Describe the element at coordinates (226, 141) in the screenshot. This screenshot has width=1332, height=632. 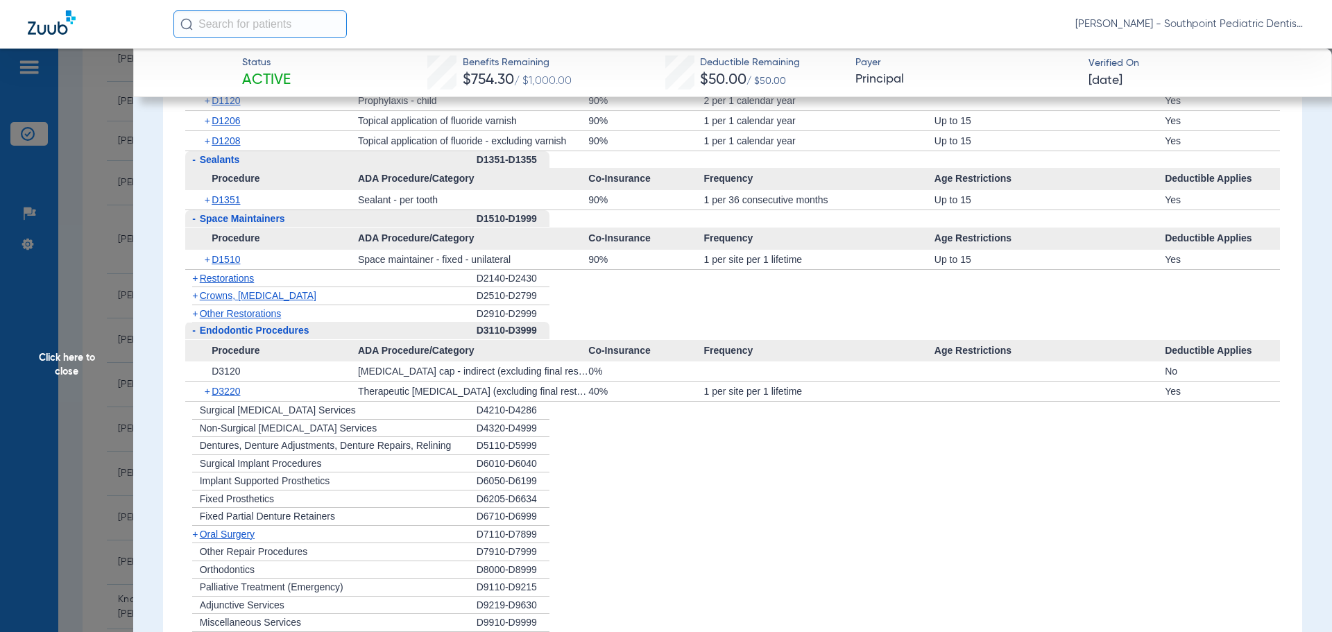
I see `span: D1208` at that location.